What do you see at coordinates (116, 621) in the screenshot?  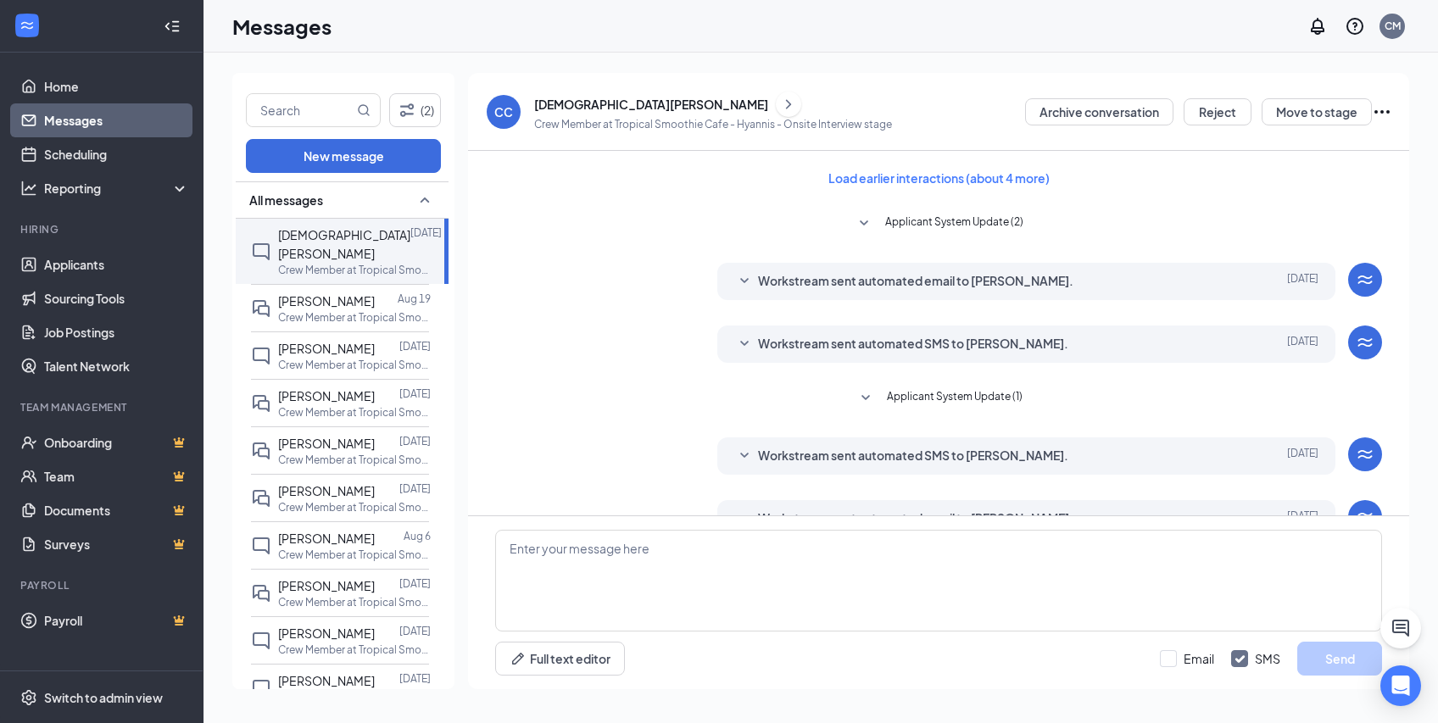 I see `a: PayrollCrown` at bounding box center [116, 621].